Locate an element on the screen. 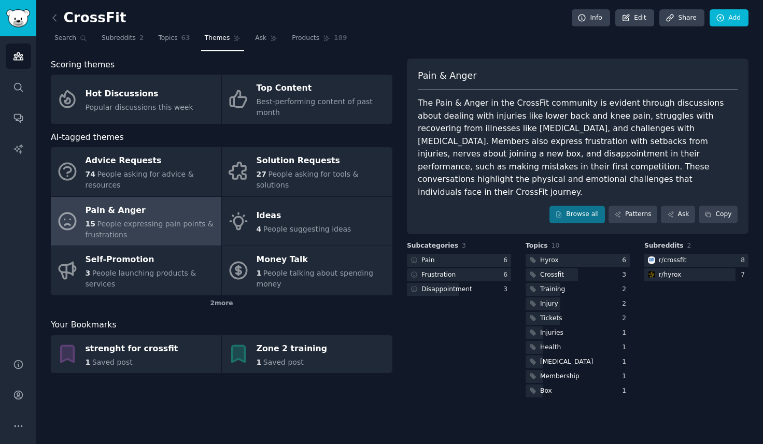 This screenshot has width=763, height=444. div: Health is located at coordinates (551, 348).